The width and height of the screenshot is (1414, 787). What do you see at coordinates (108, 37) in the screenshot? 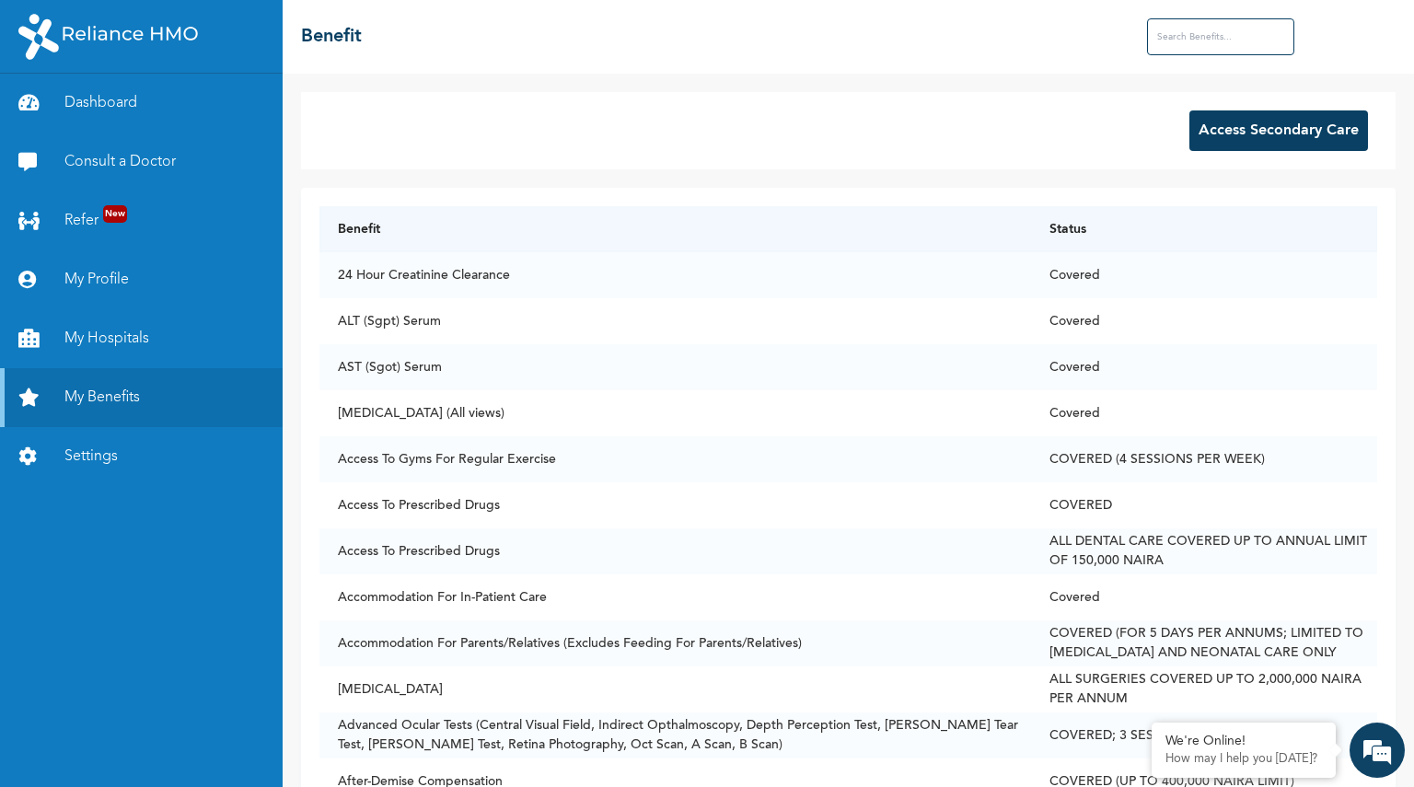
I see `img: RelianceHMO's Logo` at bounding box center [108, 37].